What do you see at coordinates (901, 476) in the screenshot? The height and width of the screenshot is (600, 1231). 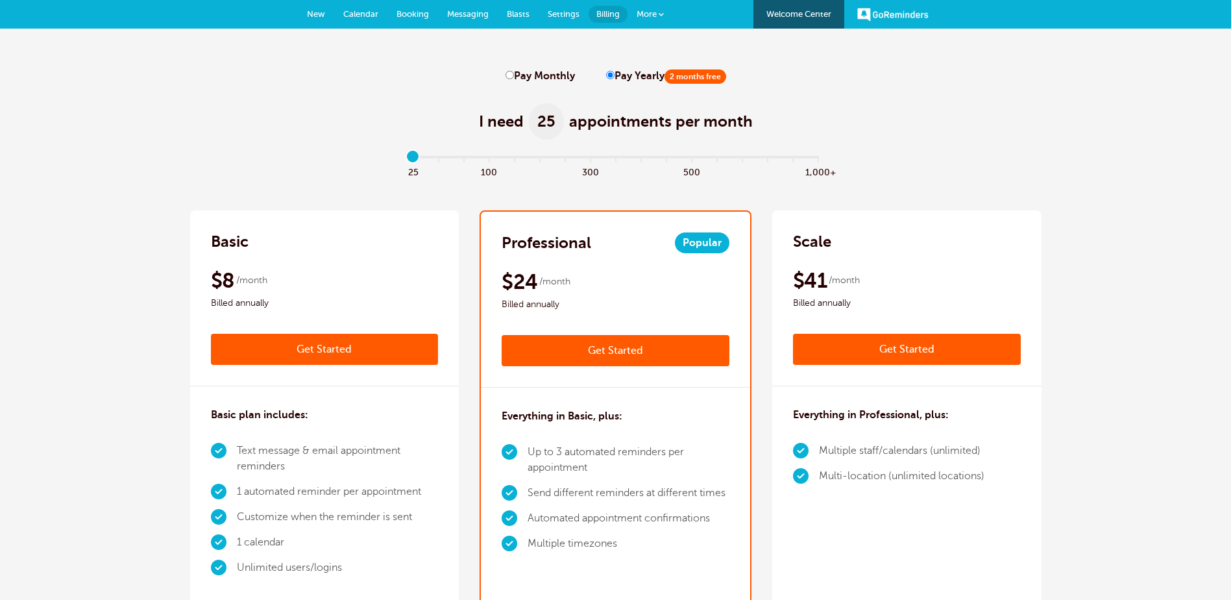 I see `li: Multi-location (unlimited locations)` at bounding box center [901, 476].